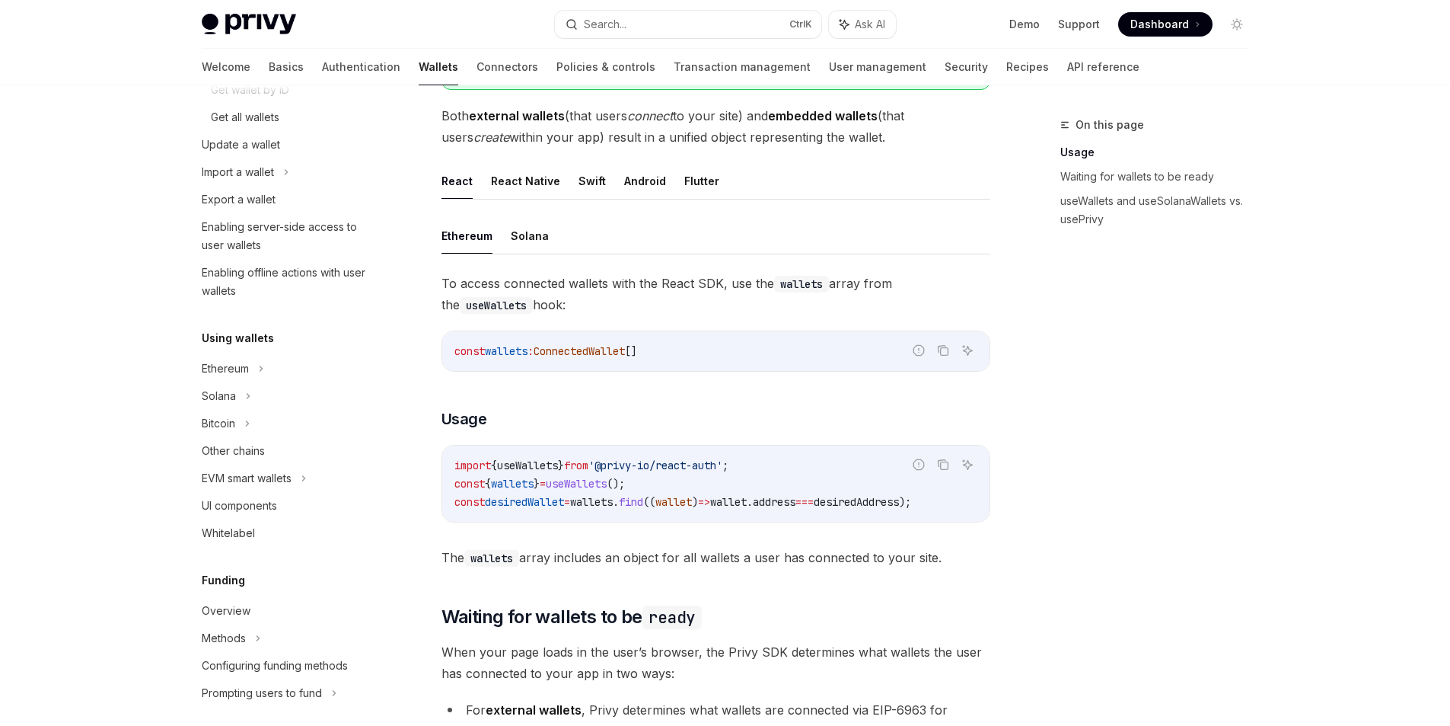 This screenshot has height=726, width=1450. What do you see at coordinates (802, 284) in the screenshot?
I see `code: wallets` at bounding box center [802, 284].